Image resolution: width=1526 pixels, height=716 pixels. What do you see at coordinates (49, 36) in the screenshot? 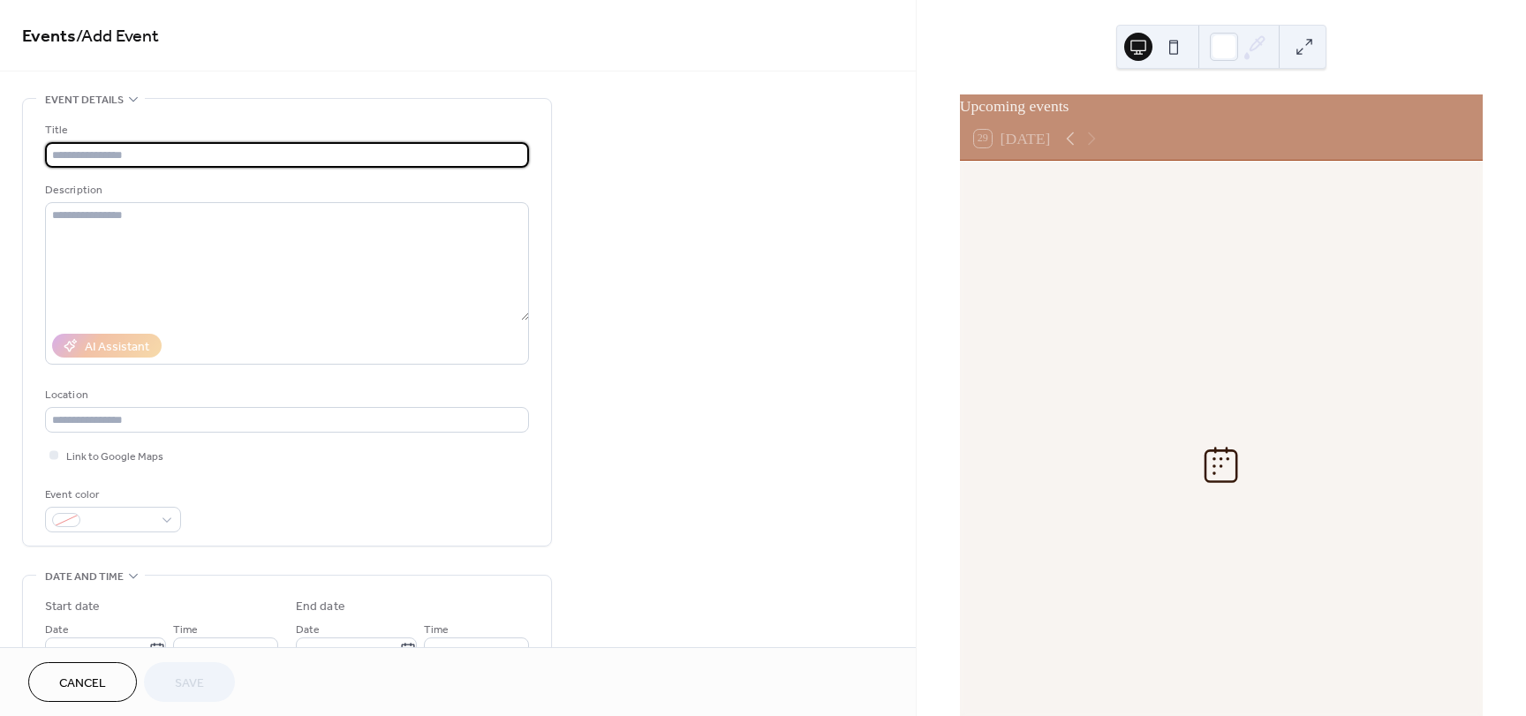
I see `a: Events` at bounding box center [49, 36].